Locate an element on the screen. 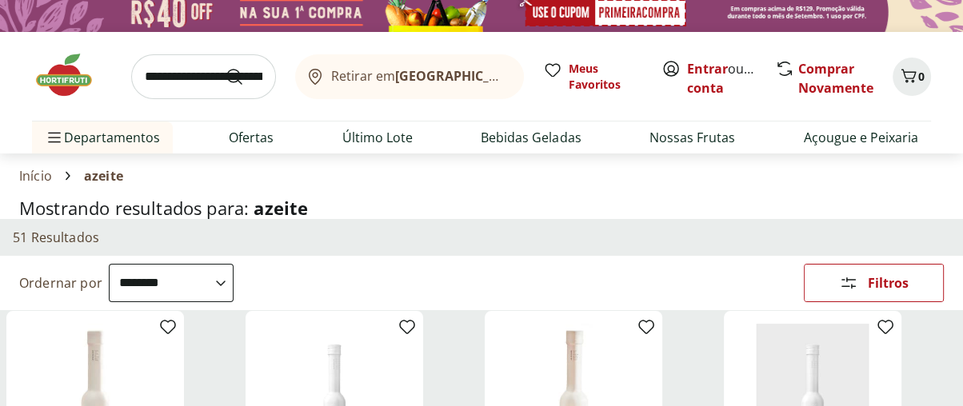  span: Meus Favoritos is located at coordinates (605, 77).